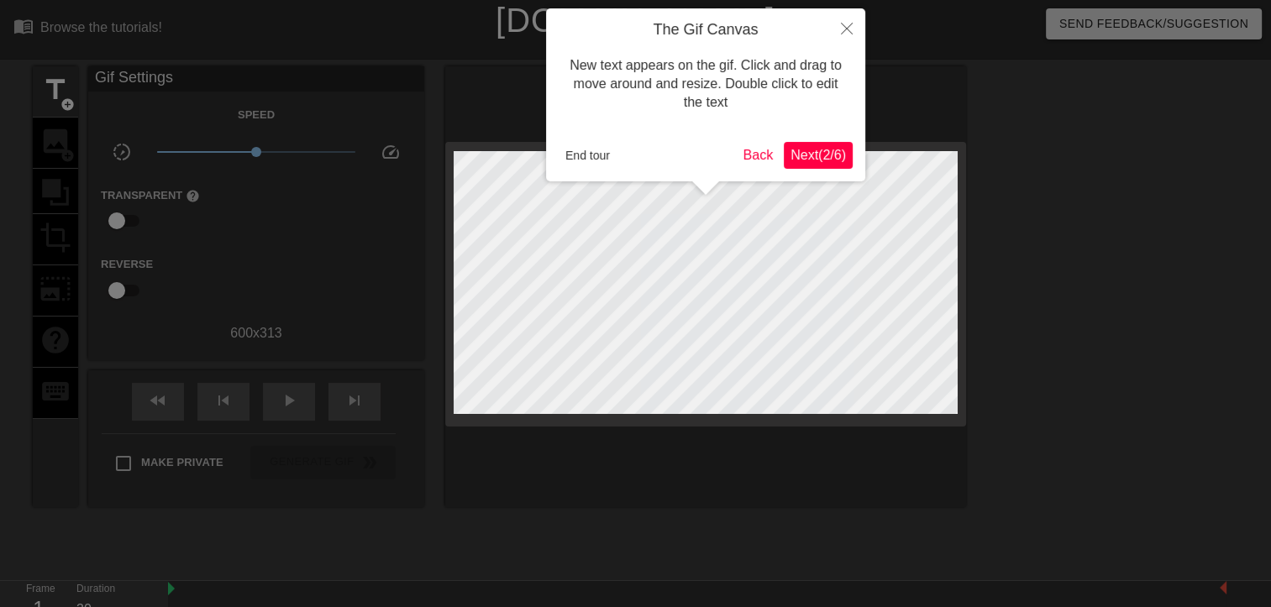 The image size is (1271, 607). What do you see at coordinates (818, 155) in the screenshot?
I see `button: Next` at bounding box center [818, 155].